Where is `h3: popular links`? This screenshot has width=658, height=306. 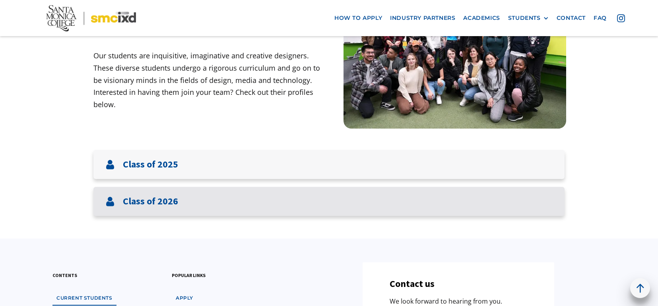
h3: popular links is located at coordinates (188, 275).